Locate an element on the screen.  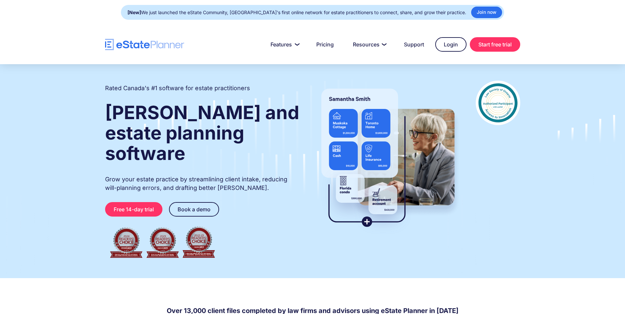
h2: Rated Canada's #1 software for estate practitioners is located at coordinates (178, 88).